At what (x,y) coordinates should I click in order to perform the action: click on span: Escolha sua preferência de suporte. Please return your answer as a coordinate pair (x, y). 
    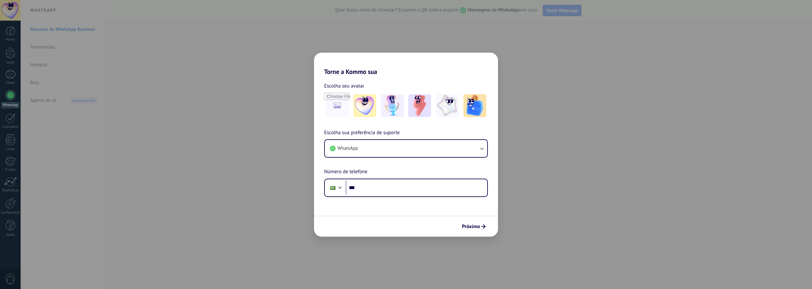
    Looking at the image, I should click on (362, 133).